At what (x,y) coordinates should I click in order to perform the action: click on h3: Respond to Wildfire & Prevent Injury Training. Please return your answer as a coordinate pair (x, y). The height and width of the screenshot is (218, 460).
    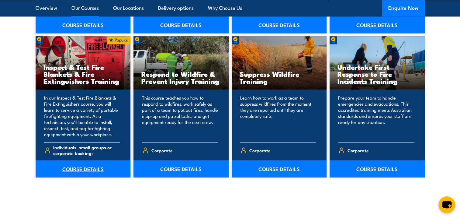
    Looking at the image, I should click on (181, 77).